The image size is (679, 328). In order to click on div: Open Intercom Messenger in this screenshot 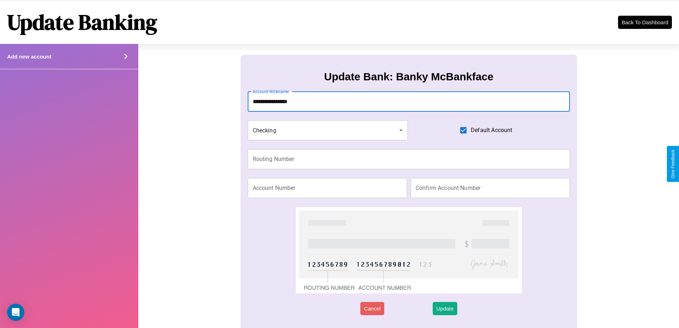, I will do `click(16, 312)`.